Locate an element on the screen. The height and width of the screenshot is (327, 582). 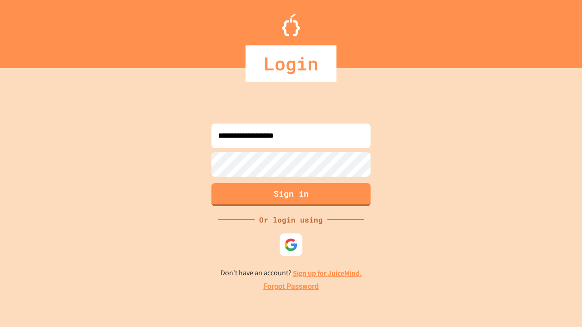
p: Don't have an account? is located at coordinates (291, 273).